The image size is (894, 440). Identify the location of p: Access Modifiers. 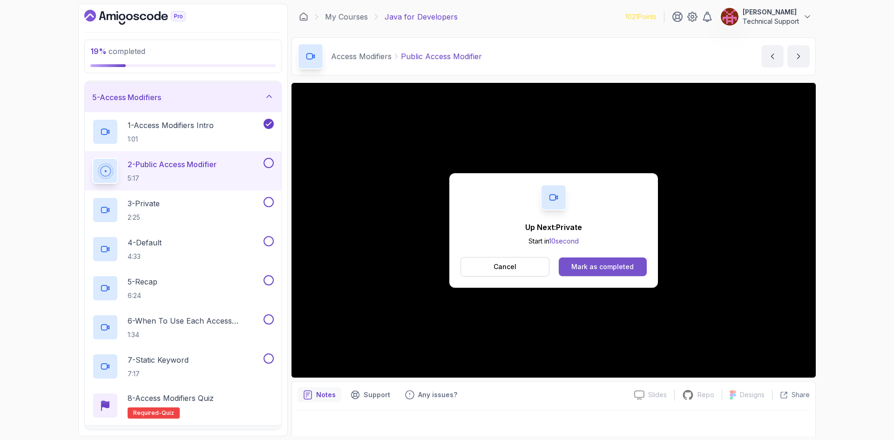
(361, 56).